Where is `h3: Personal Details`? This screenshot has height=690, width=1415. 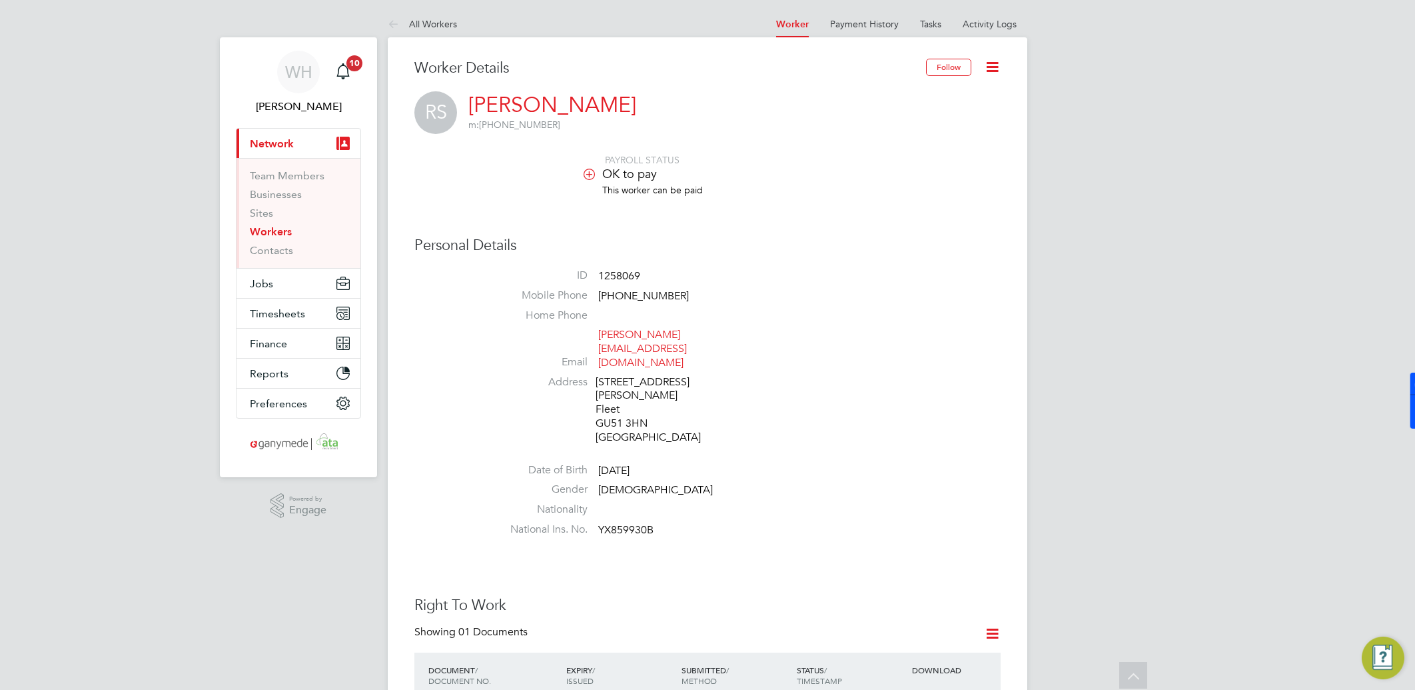
h3: Personal Details is located at coordinates (708, 245).